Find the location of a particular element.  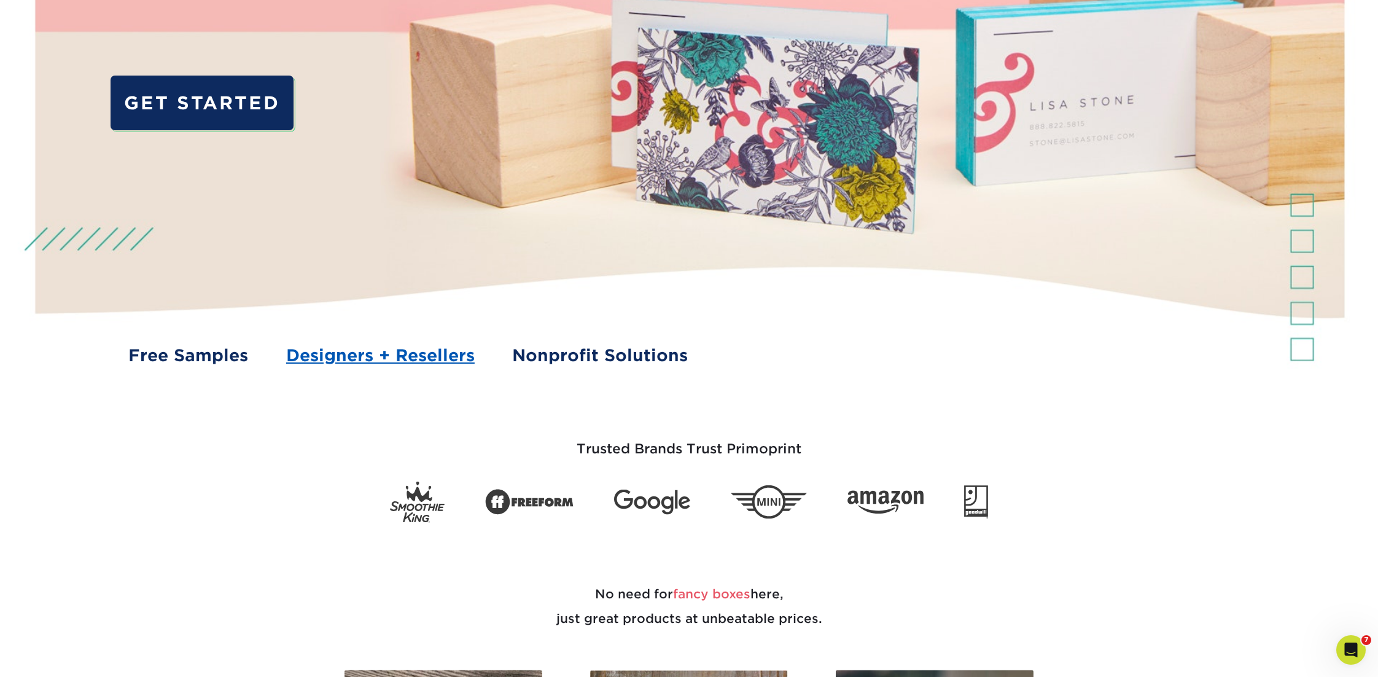

img: Google is located at coordinates (652, 502).